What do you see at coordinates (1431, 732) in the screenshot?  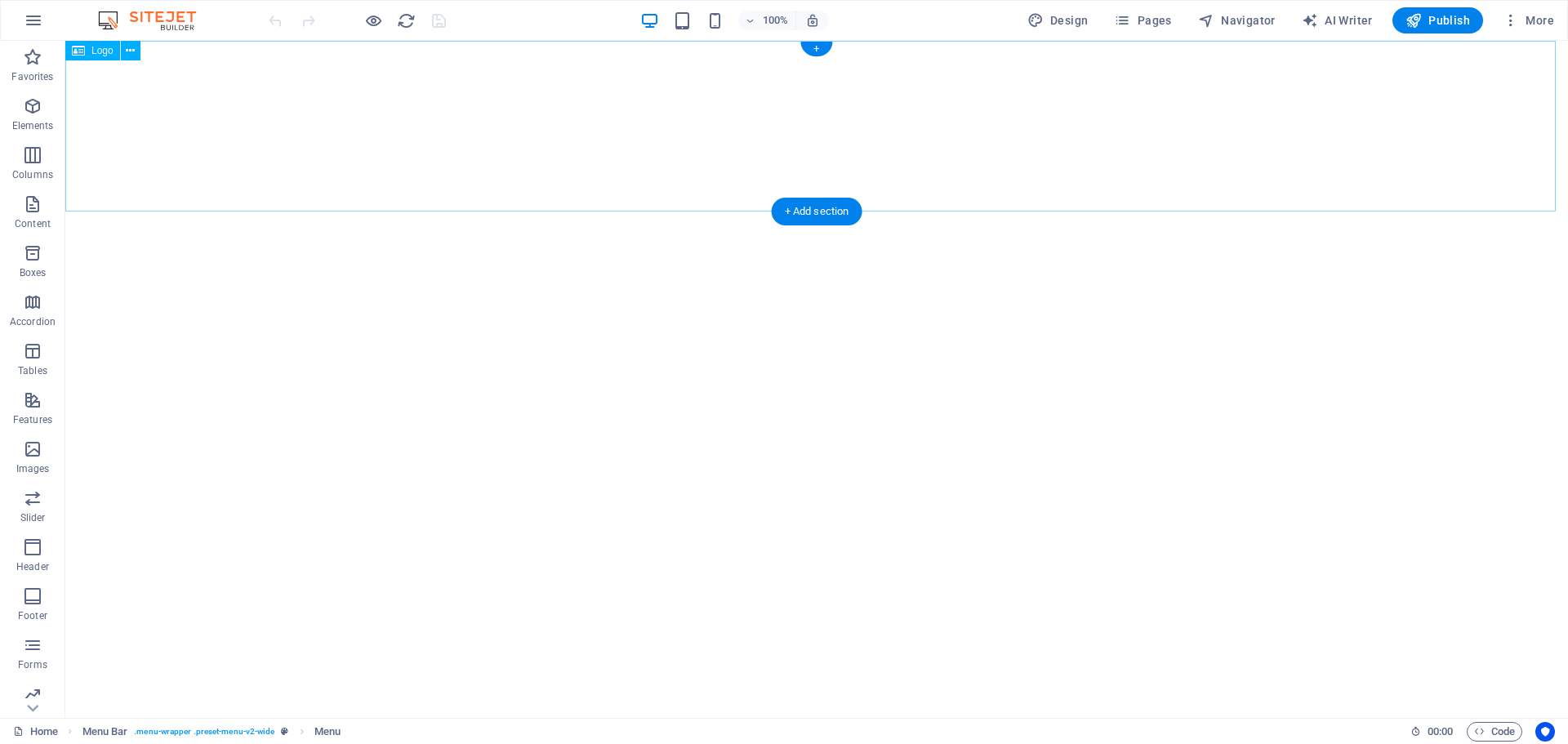 I see `h6: Session time` at bounding box center [1431, 732].